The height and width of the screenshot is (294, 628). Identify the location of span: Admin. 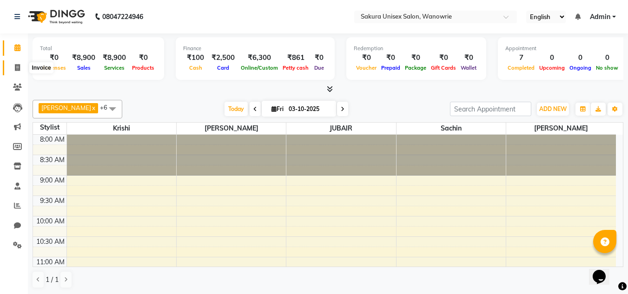
(600, 17).